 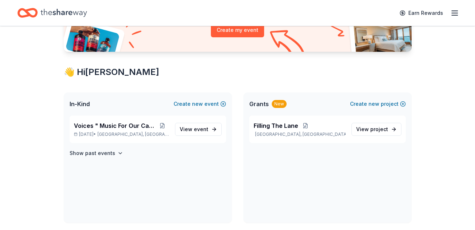 What do you see at coordinates (92, 153) in the screenshot?
I see `h4: Show past events` at bounding box center [92, 153].